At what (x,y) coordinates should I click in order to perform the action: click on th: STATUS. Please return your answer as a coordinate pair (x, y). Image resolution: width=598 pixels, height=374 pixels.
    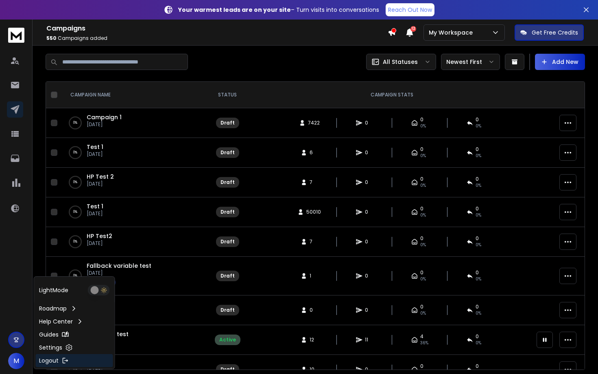
    Looking at the image, I should click on (228, 95).